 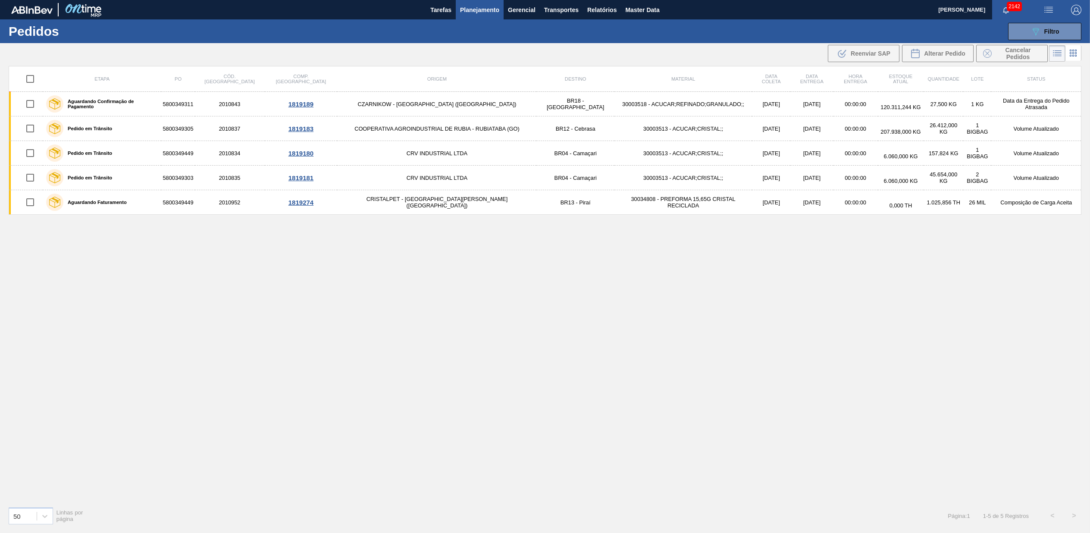 What do you see at coordinates (230, 104) in the screenshot?
I see `td: 2010843` at bounding box center [230, 104].